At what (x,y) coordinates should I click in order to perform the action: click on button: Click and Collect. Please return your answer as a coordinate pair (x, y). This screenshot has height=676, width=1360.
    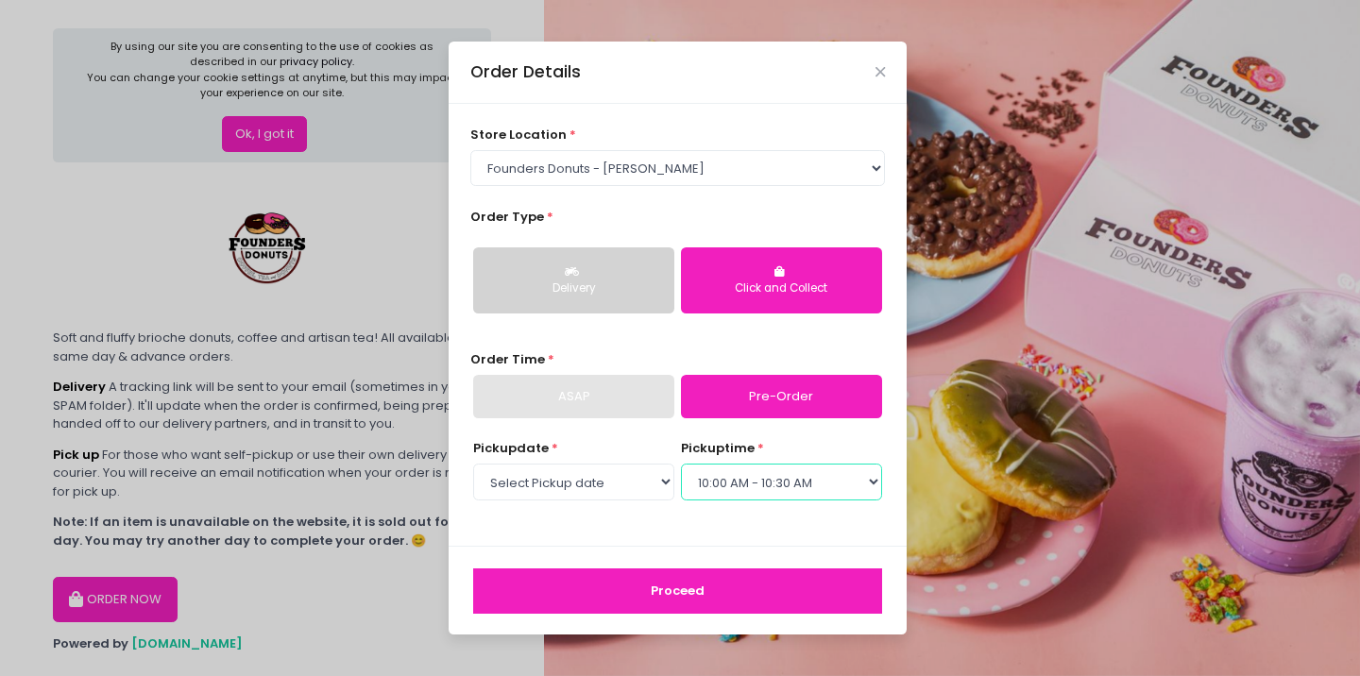
    Looking at the image, I should click on (781, 280).